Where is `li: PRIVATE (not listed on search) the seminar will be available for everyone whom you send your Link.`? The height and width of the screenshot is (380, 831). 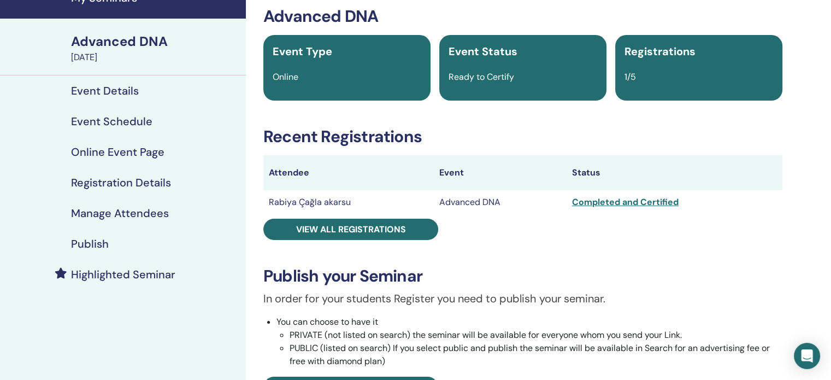
li: PRIVATE (not listed on search) the seminar will be available for everyone whom you send your Link. is located at coordinates (536, 335).